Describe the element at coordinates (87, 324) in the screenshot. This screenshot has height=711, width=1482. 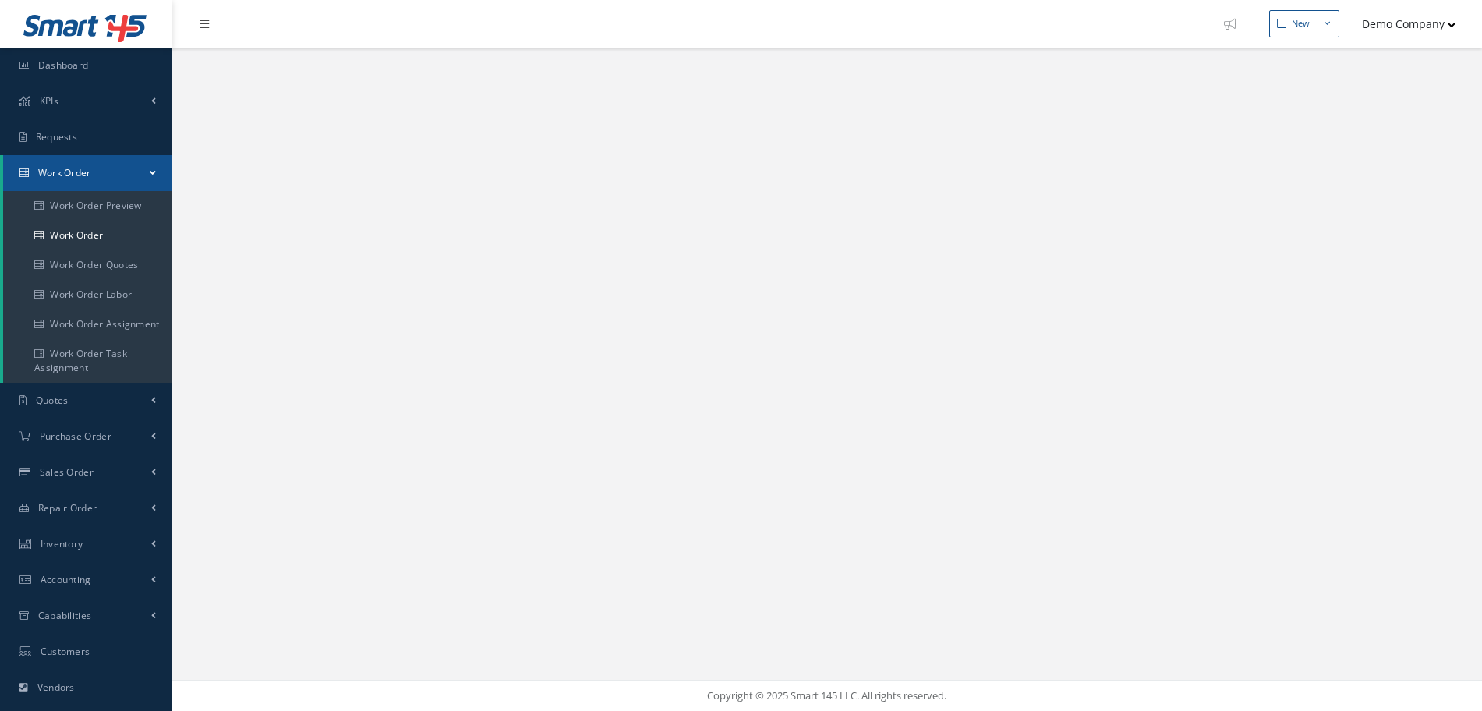
I see `a: Work Order Assignment` at that location.